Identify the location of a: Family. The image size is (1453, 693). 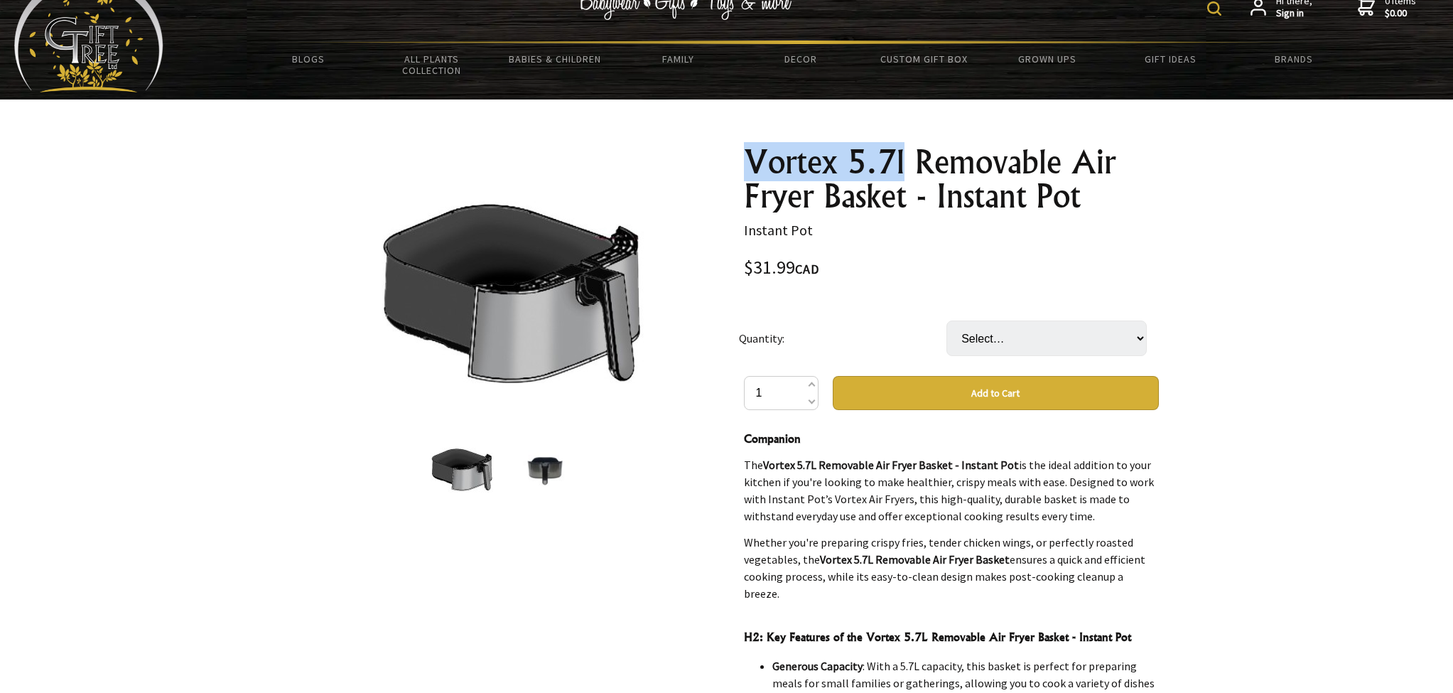
(677, 59).